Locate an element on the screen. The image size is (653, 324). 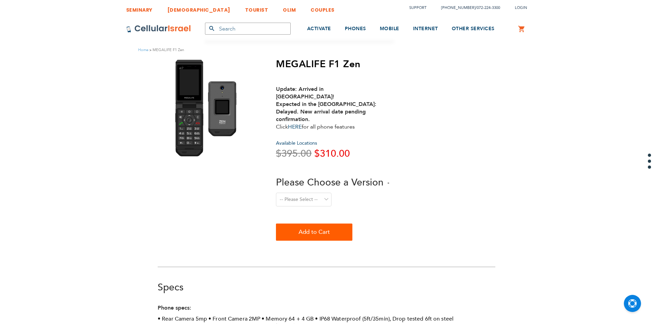
span: Login is located at coordinates (521, 8).